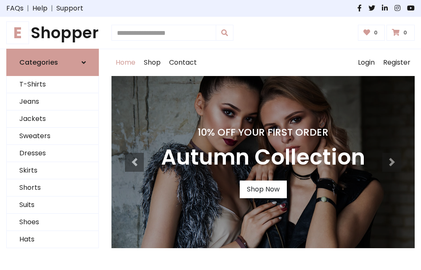 The height and width of the screenshot is (270, 421). What do you see at coordinates (53, 33) in the screenshot?
I see `h1: Shopper` at bounding box center [53, 33].